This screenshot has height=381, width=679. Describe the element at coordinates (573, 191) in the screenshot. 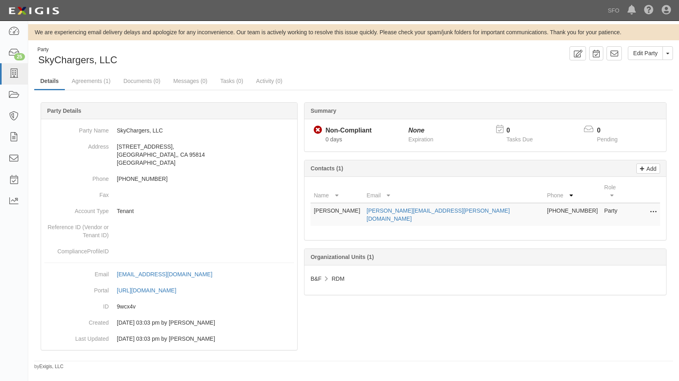

I see `th: Phone` at that location.